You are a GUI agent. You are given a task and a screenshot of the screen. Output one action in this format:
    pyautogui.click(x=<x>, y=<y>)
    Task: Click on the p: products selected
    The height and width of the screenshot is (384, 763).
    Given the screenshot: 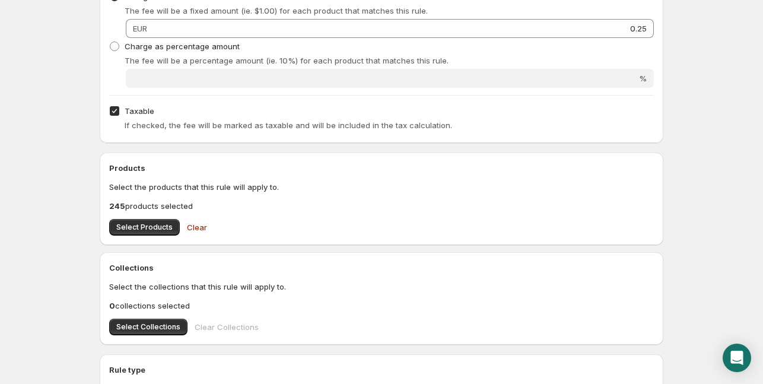 What is the action you would take?
    pyautogui.click(x=382, y=206)
    